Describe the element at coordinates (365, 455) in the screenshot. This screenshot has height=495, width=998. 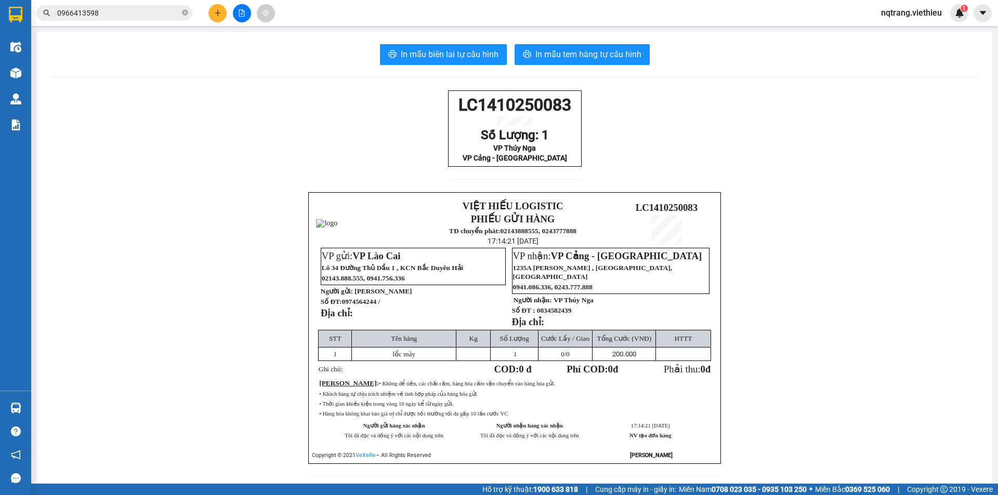
I see `a: VeXeRe` at that location.